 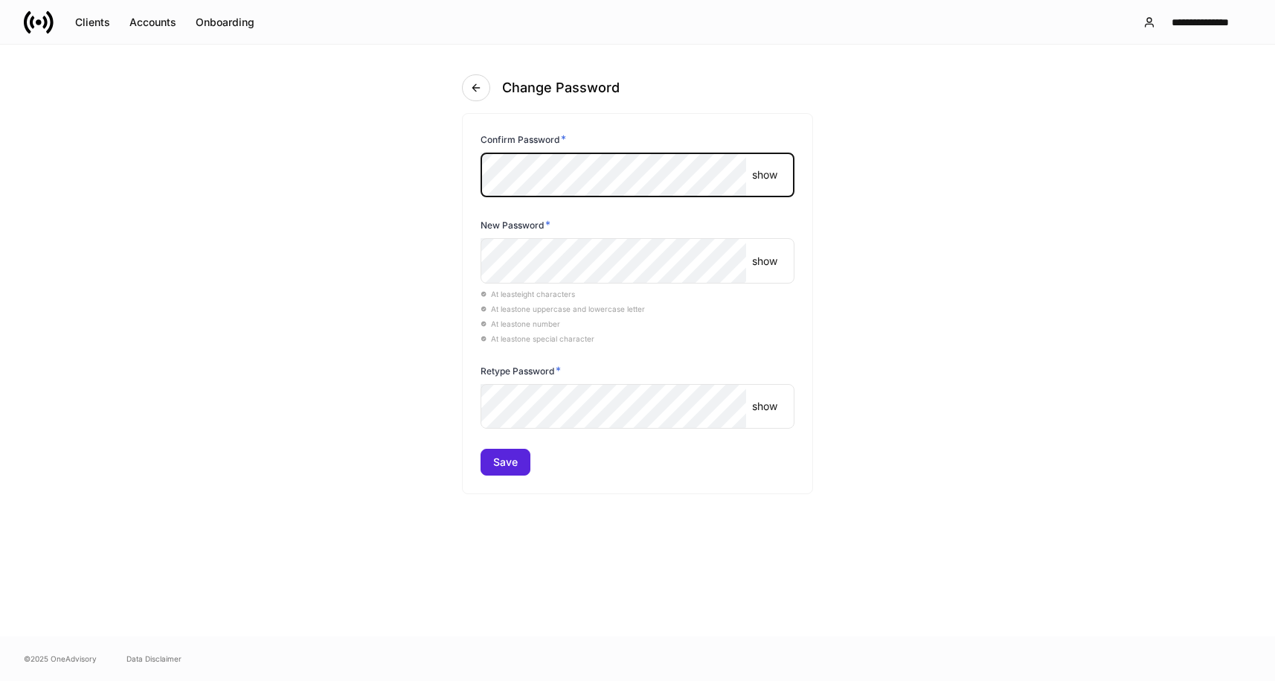 What do you see at coordinates (516, 225) in the screenshot?
I see `h6: New Password` at bounding box center [516, 225].